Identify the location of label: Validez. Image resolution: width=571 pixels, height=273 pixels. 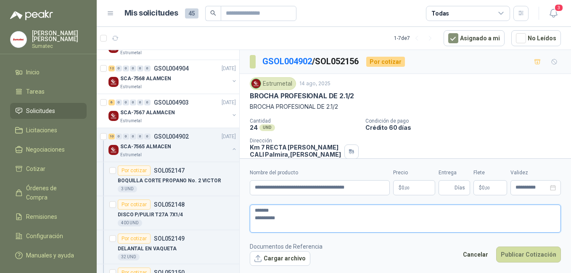
(535, 173).